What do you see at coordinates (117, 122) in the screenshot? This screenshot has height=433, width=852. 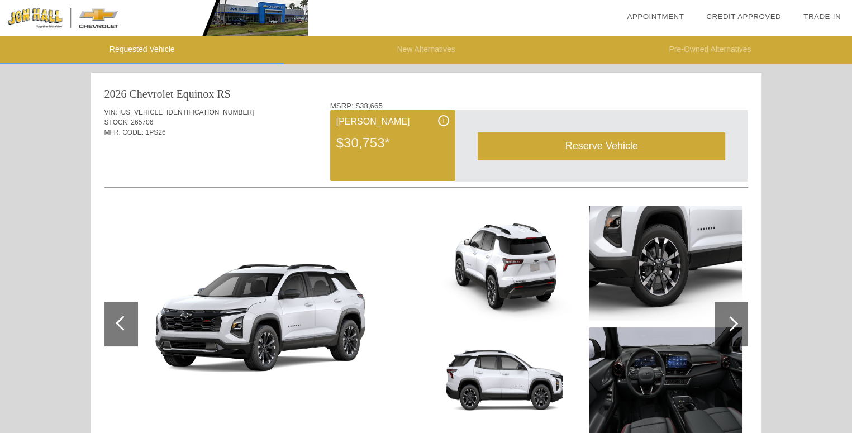 I see `span: STOCK:` at bounding box center [117, 122].